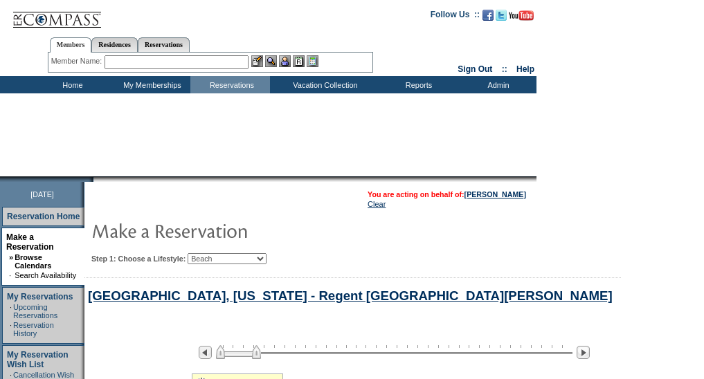  What do you see at coordinates (35, 311) in the screenshot?
I see `a: Upcoming Reservations` at bounding box center [35, 311].